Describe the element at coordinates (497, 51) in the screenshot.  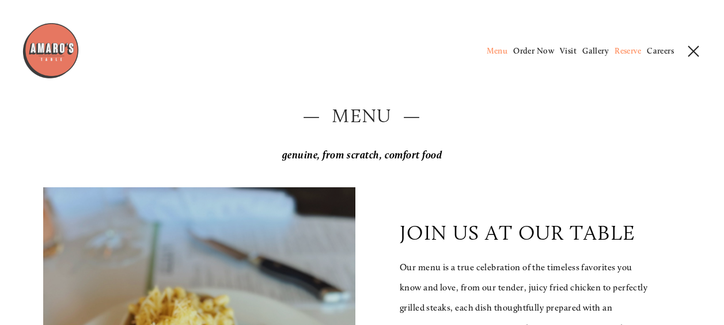
I see `a: Menu` at that location.